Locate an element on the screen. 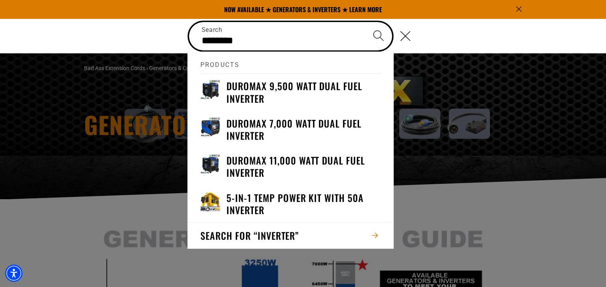 The image size is (606, 287). button: Close is located at coordinates (405, 36).